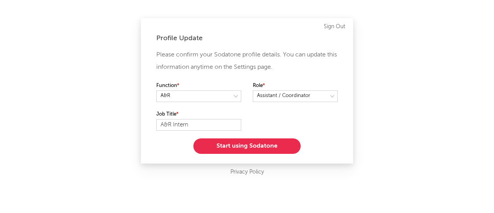 The image size is (494, 213). What do you see at coordinates (247, 61) in the screenshot?
I see `p: Please confirm your Sodatone profile details. You can update this information anytime on the Sett...` at bounding box center [247, 61].